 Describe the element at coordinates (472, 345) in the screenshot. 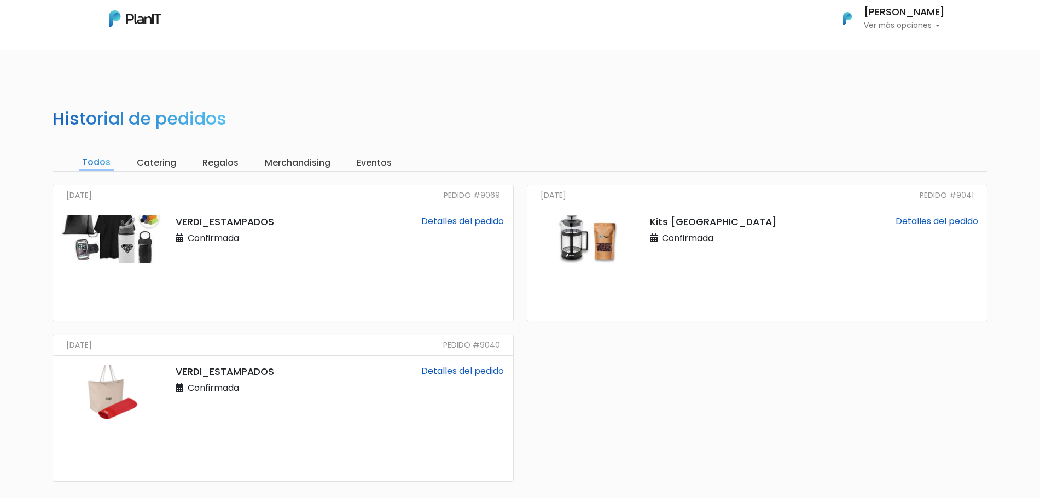

I see `small: Pedido #9040` at that location.